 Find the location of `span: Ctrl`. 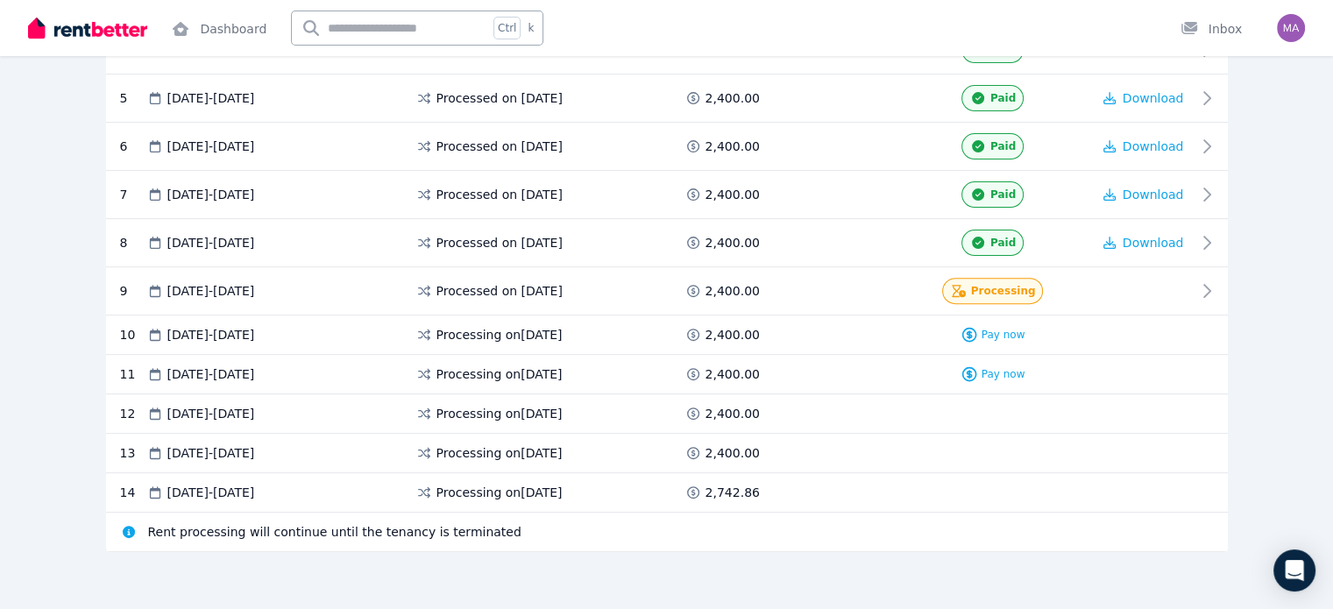

span: Ctrl is located at coordinates (507, 28).